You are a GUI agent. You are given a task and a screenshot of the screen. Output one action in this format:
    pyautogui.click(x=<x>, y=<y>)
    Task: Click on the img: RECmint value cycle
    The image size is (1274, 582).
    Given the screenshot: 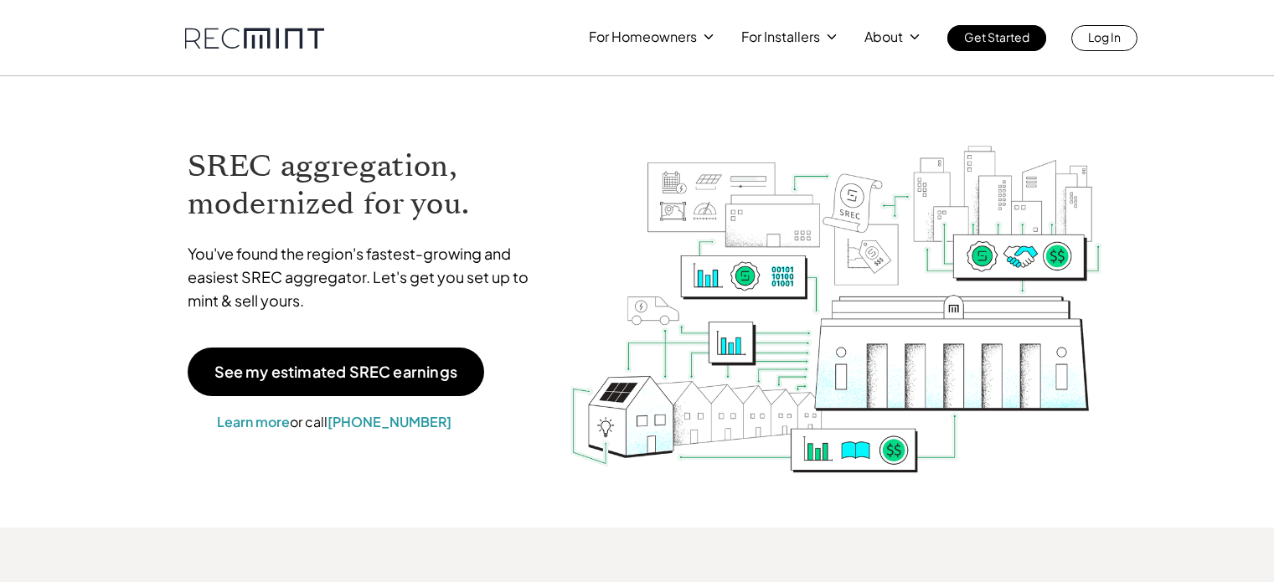 What is the action you would take?
    pyautogui.click(x=836, y=289)
    